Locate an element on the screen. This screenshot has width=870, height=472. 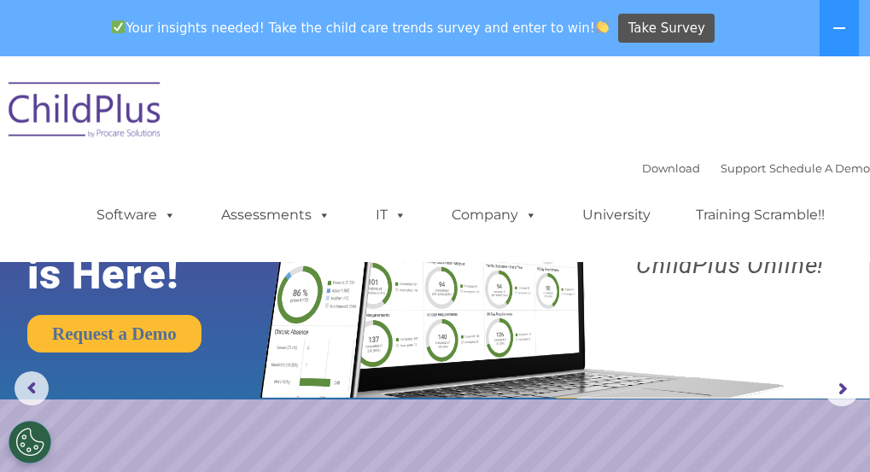
a: Training Scramble!! is located at coordinates (759, 215).